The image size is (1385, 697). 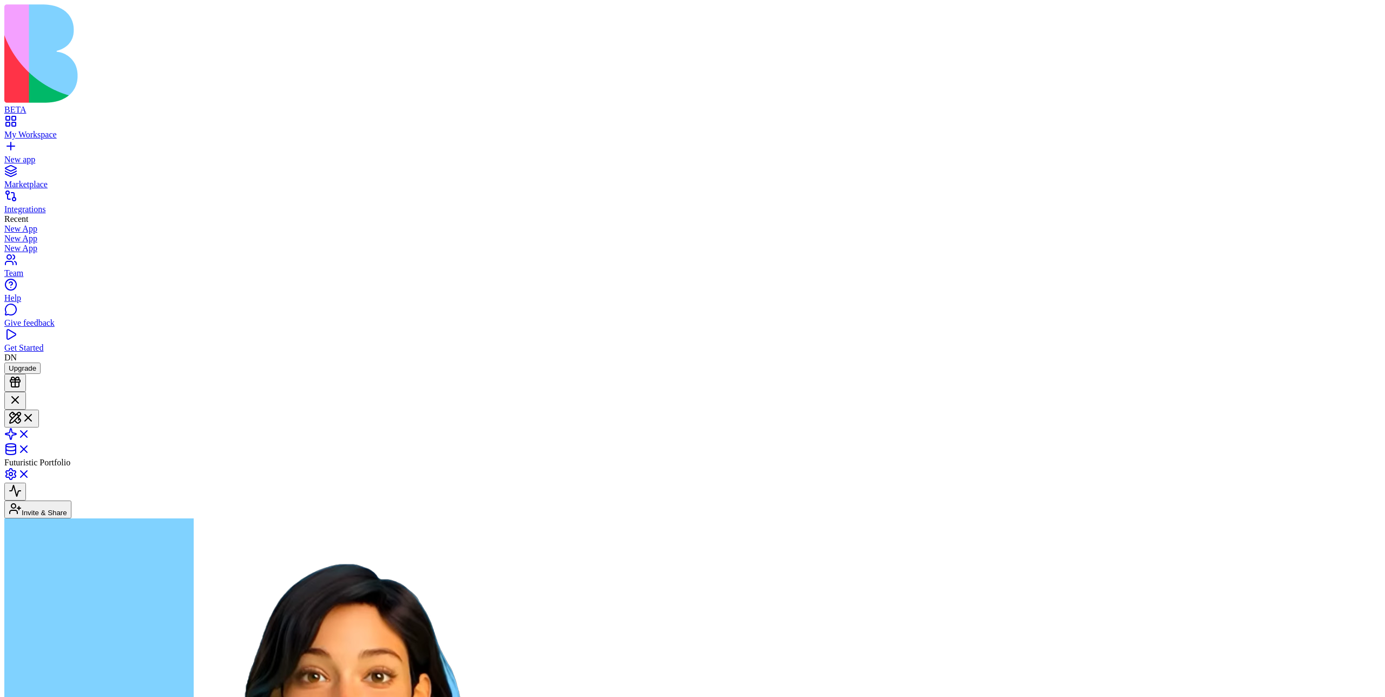 I want to click on span: Recent, so click(x=16, y=219).